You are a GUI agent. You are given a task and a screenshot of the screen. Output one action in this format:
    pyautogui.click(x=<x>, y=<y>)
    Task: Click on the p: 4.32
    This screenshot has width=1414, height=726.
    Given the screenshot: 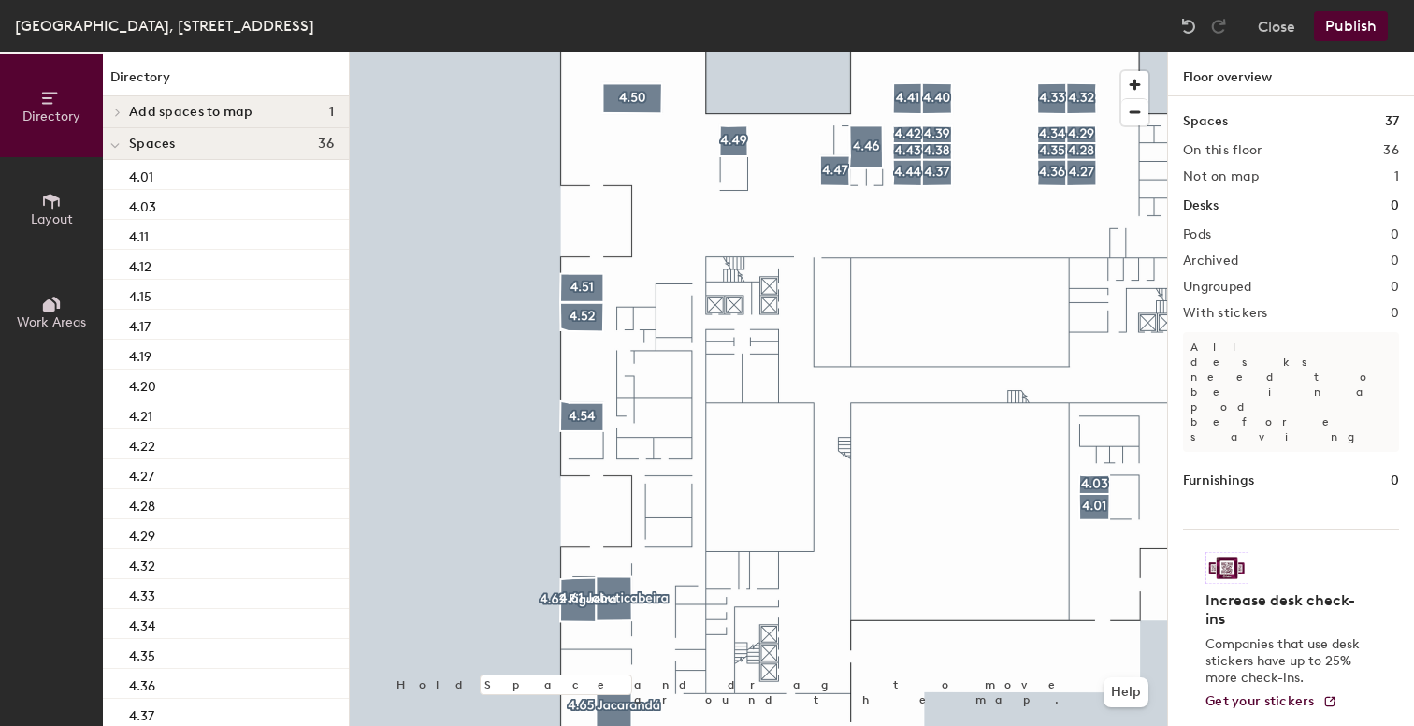 What is the action you would take?
    pyautogui.click(x=142, y=563)
    